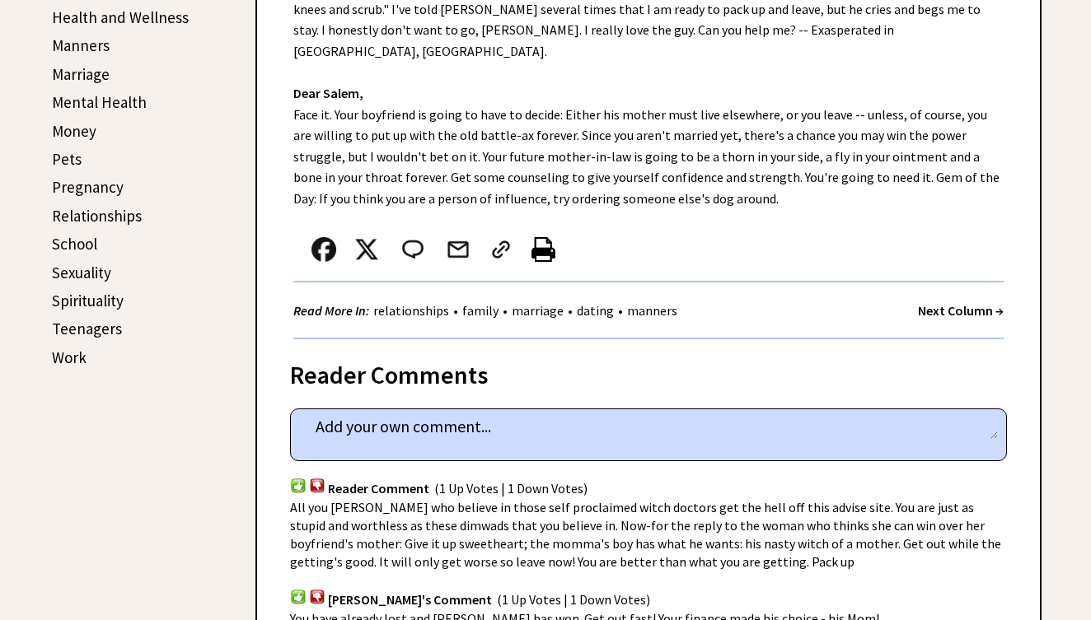  What do you see at coordinates (96, 216) in the screenshot?
I see `a: Relationships` at bounding box center [96, 216].